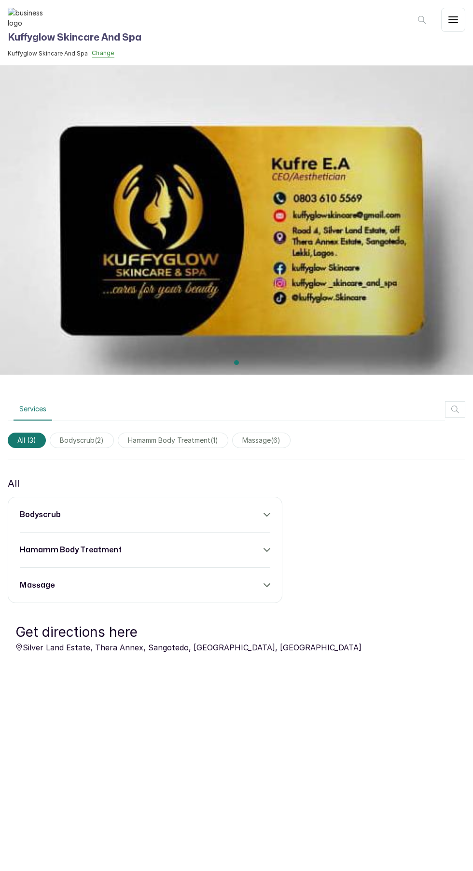 The image size is (473, 871). Describe the element at coordinates (74, 53) in the screenshot. I see `button: Kuffyglow Skincare And SpaChange` at that location.